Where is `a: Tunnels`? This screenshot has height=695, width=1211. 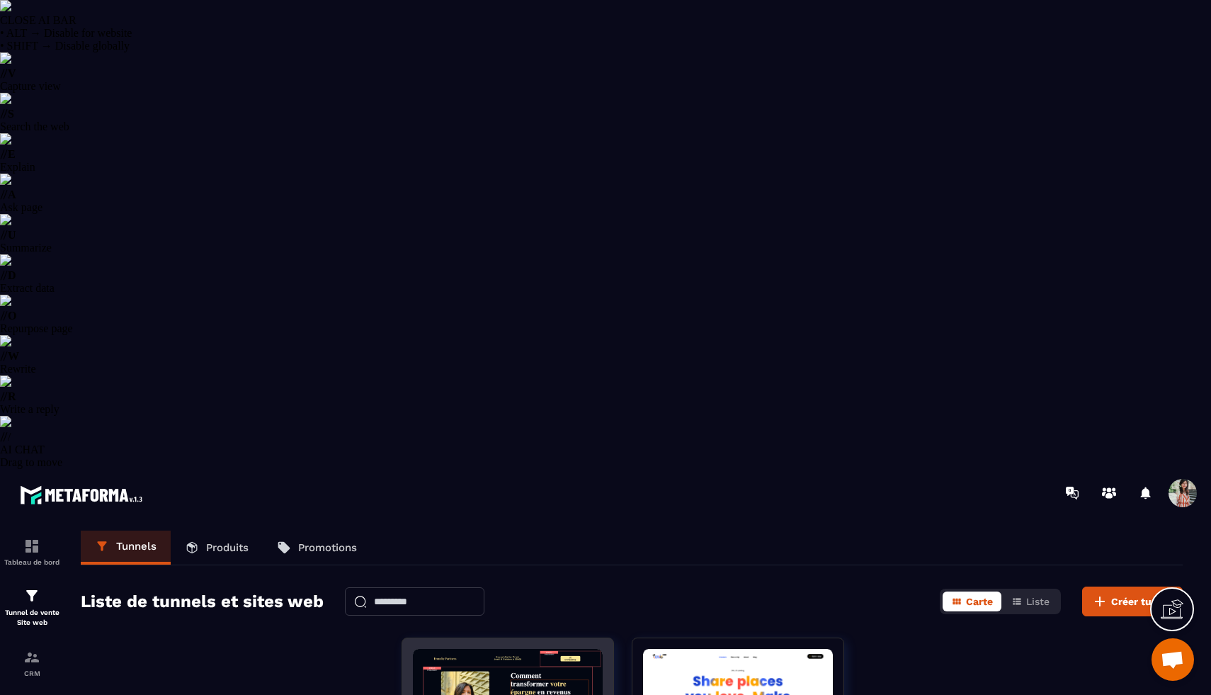 a: Tunnels is located at coordinates (125, 547).